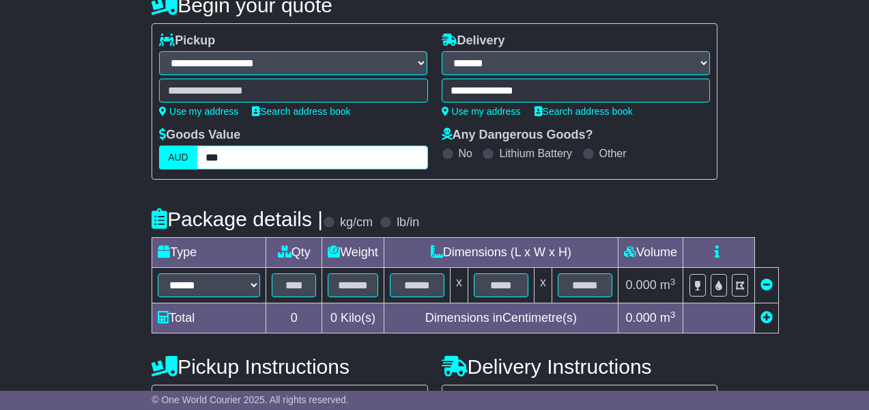  Describe the element at coordinates (356, 223) in the screenshot. I see `label: kg/cm` at that location.